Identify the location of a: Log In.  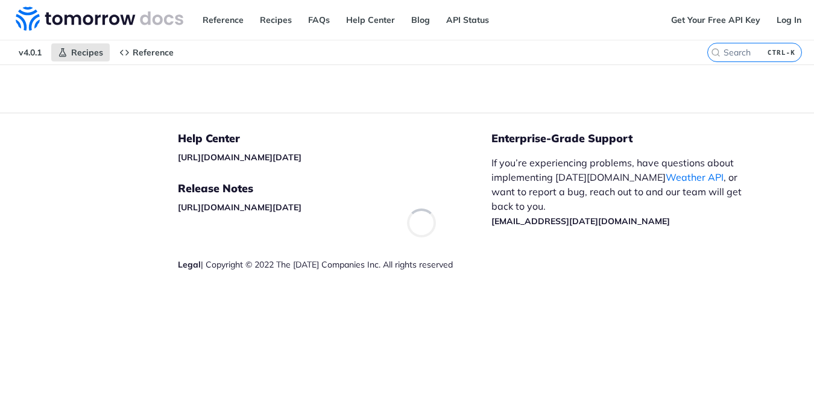
(789, 20).